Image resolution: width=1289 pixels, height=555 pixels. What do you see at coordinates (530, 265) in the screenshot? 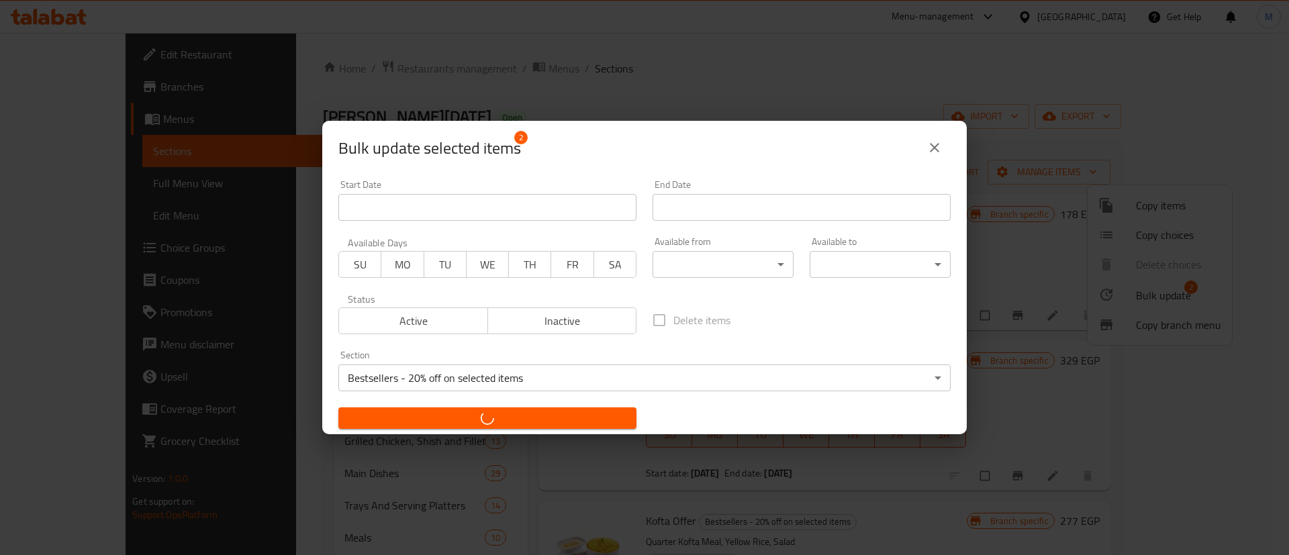
I see `button: TH` at bounding box center [530, 265].